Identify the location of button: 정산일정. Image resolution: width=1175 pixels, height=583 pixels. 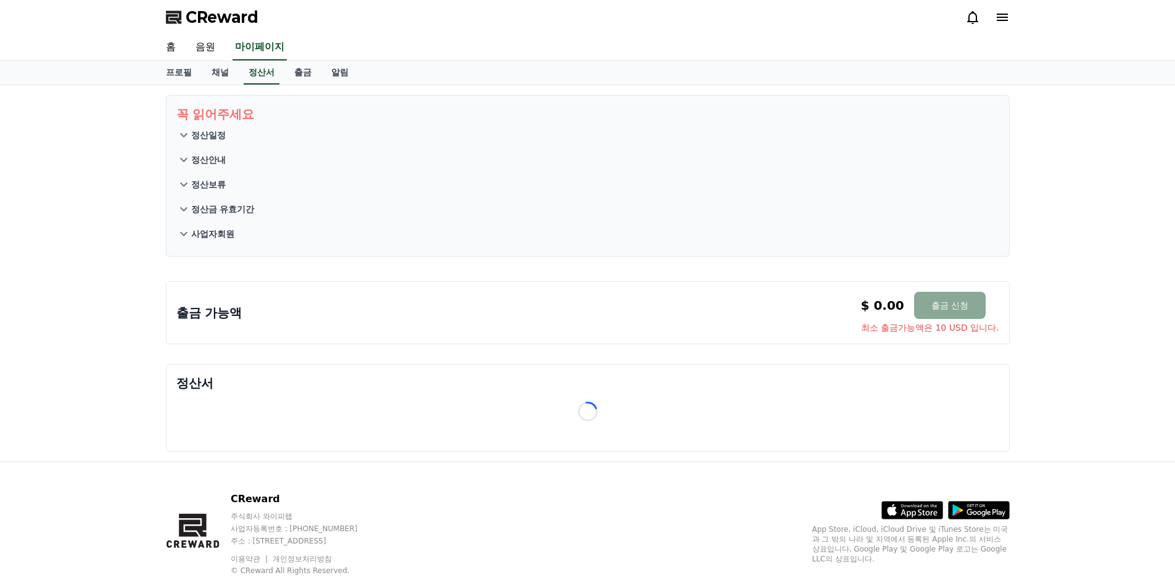
(588, 135).